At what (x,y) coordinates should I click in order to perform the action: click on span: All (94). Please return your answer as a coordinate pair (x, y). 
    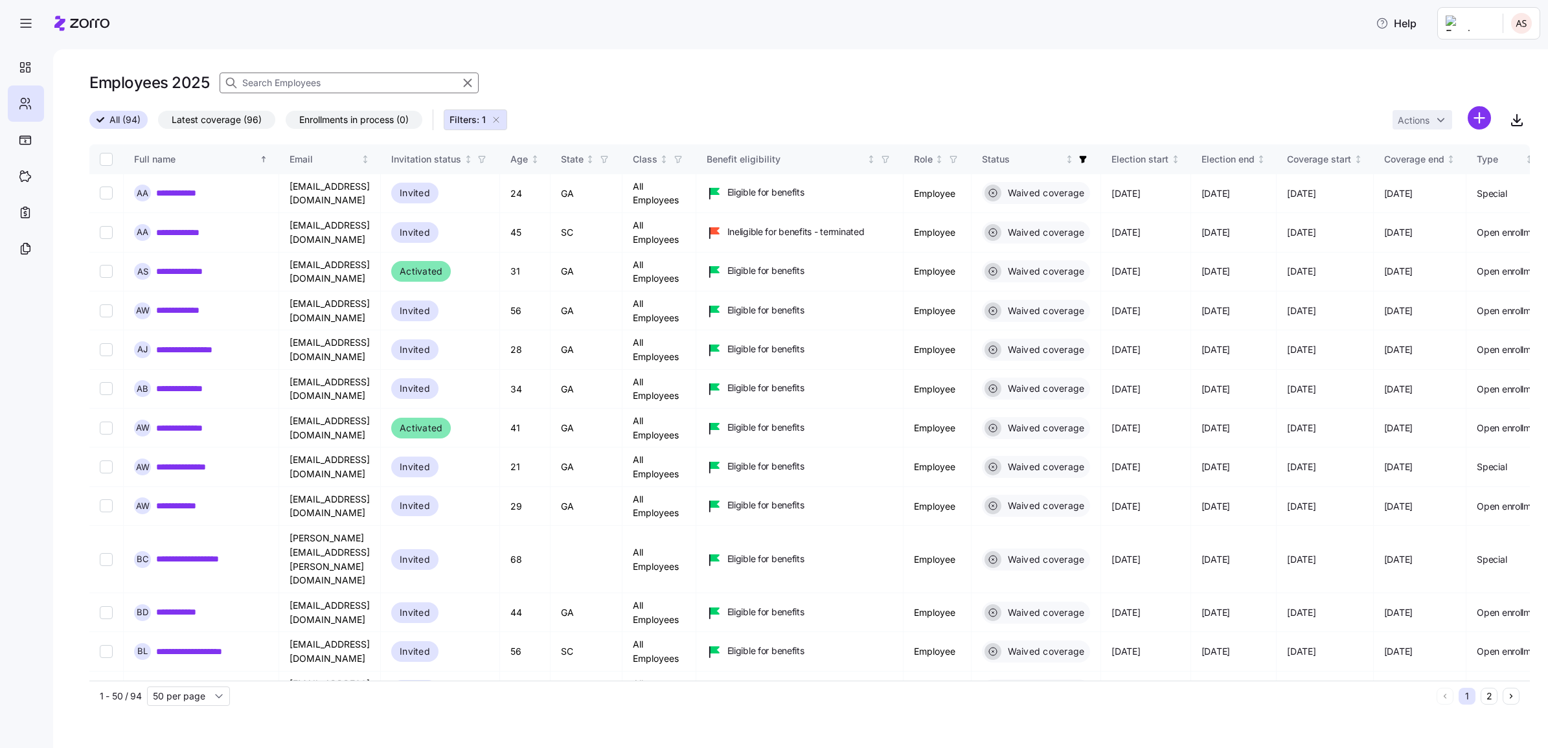
    Looking at the image, I should click on (125, 120).